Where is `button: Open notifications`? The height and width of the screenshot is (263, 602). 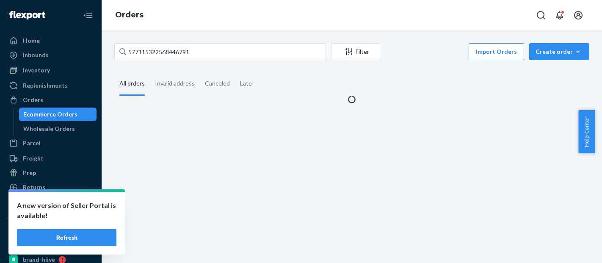
button: Open notifications is located at coordinates (560, 15).